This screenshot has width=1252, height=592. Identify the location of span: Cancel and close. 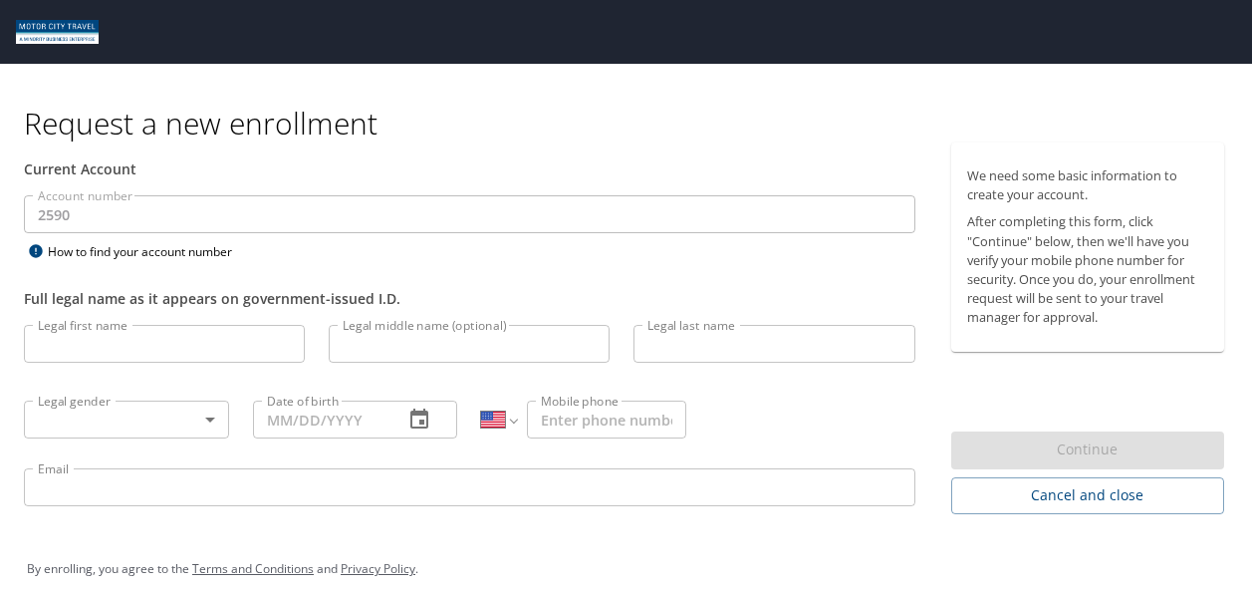
(1088, 495).